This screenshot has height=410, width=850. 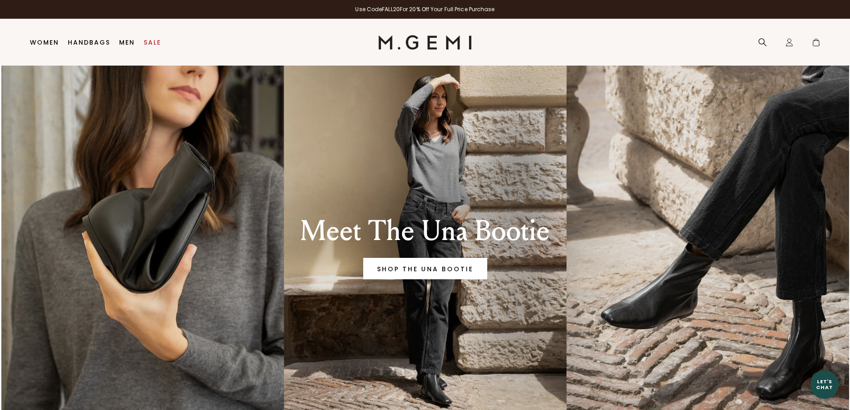 What do you see at coordinates (391, 9) in the screenshot?
I see `strong: FALL20` at bounding box center [391, 9].